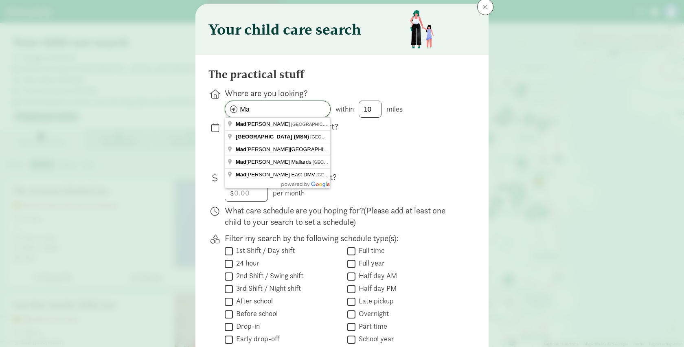 Image resolution: width=684 pixels, height=347 pixels. Describe the element at coordinates (266, 288) in the screenshot. I see `label: 3rd Shift / Night shift` at that location.